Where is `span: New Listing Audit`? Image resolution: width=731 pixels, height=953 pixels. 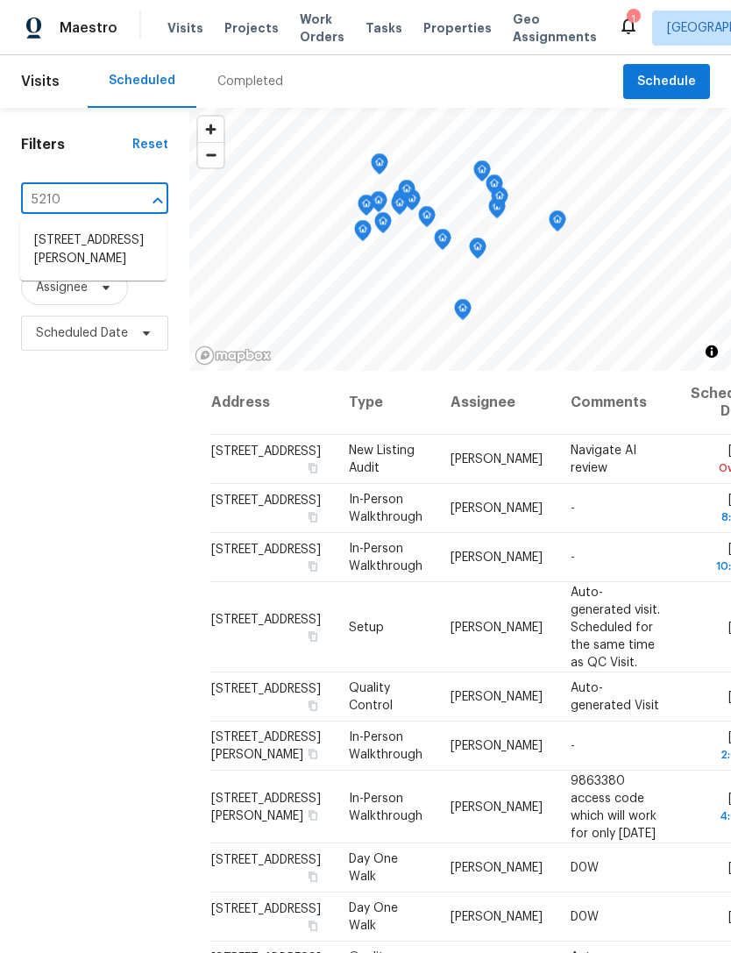
span: New Listing Audit is located at coordinates (382, 460).